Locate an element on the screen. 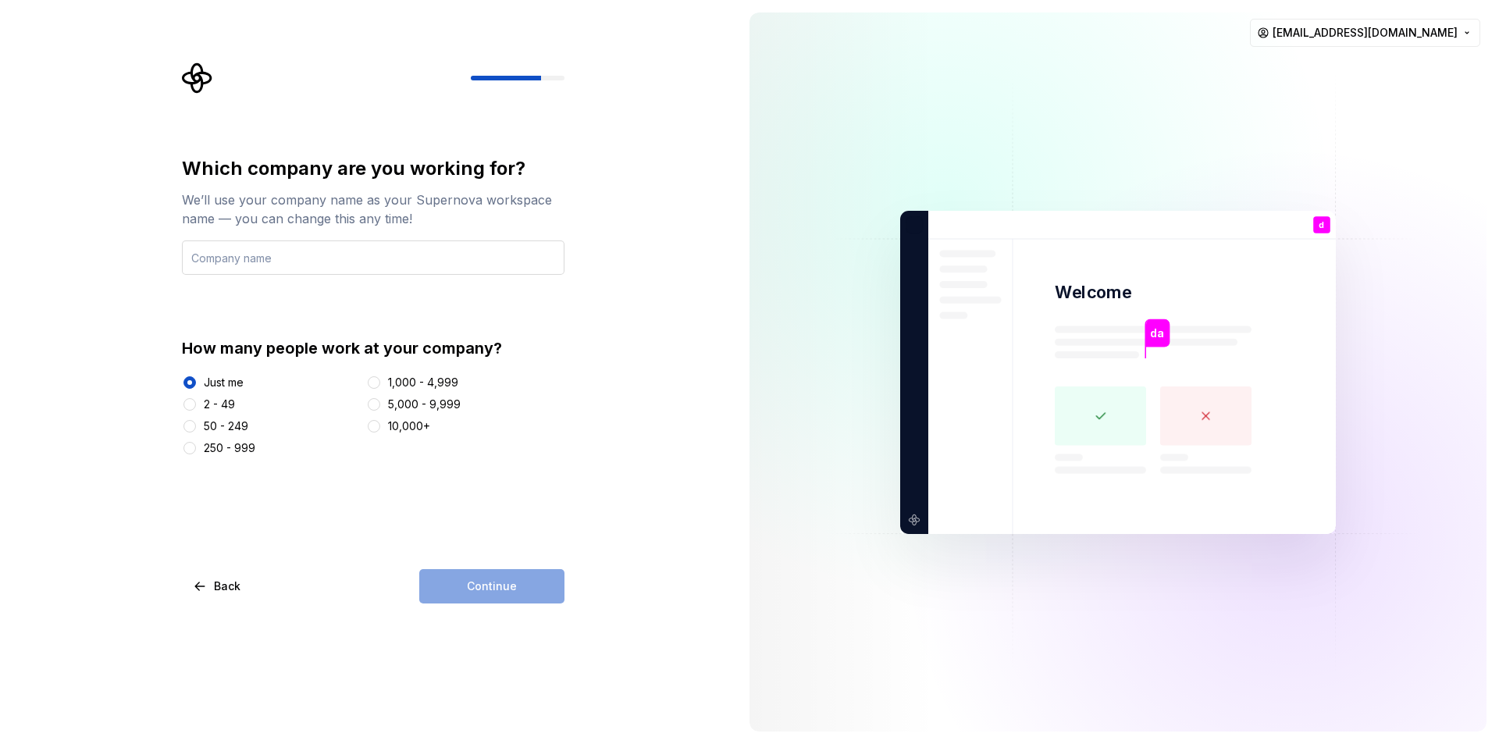 The height and width of the screenshot is (744, 1499). div: 50 - 249 is located at coordinates (226, 426).